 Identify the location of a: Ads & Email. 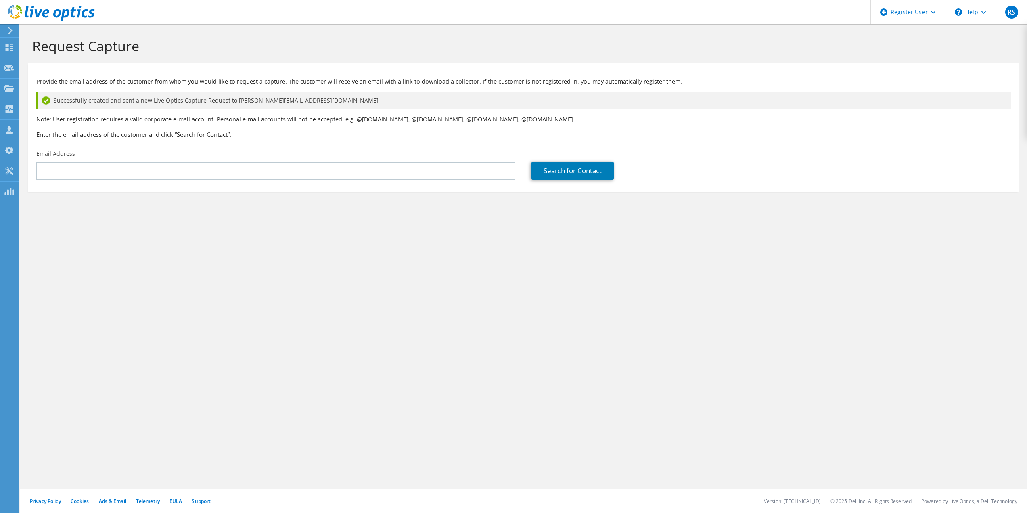
(113, 501).